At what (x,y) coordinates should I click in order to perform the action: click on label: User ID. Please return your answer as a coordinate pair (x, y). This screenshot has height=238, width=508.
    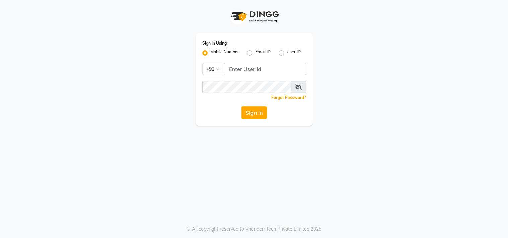
    Looking at the image, I should click on (294, 53).